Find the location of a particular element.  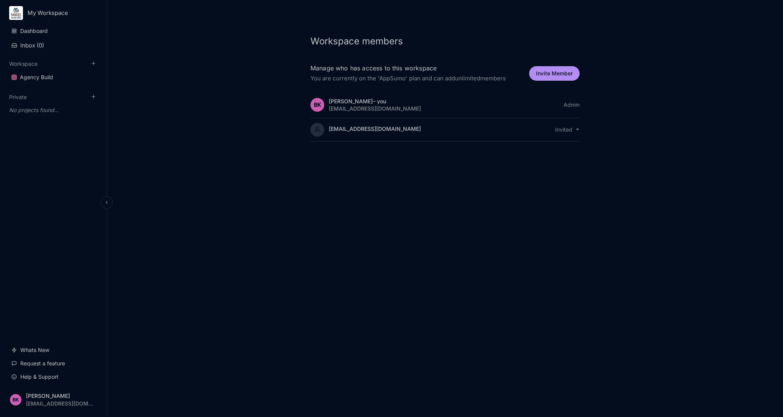

h1: Workspace members is located at coordinates (445, 41).